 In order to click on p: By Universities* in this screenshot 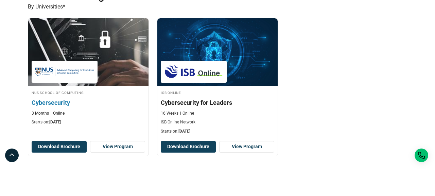, I will do `click(217, 7)`.